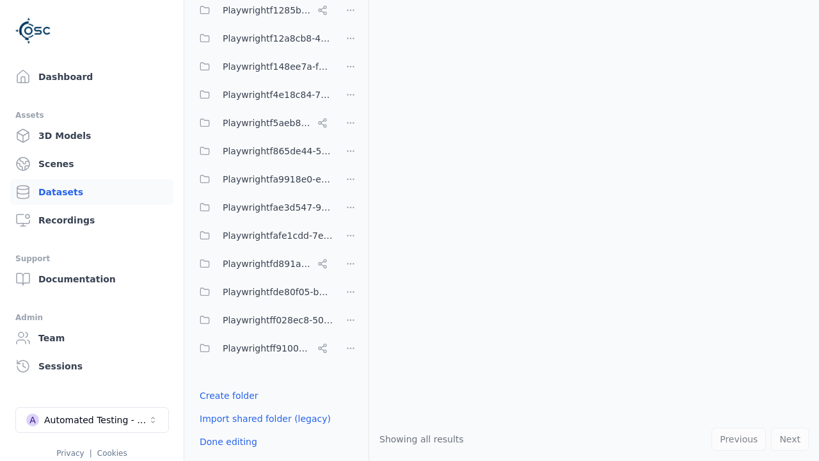 Image resolution: width=819 pixels, height=461 pixels. I want to click on button: Select a workspace, so click(92, 420).